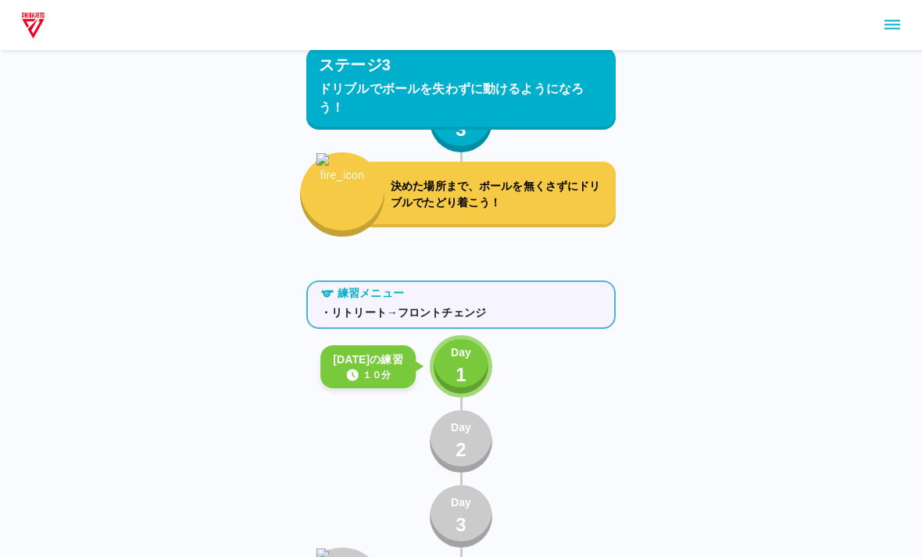 Image resolution: width=922 pixels, height=557 pixels. Describe the element at coordinates (500, 195) in the screenshot. I see `p: 決めた場所まで、ボールを無くさずにドリブルでたどり着こう！` at that location.